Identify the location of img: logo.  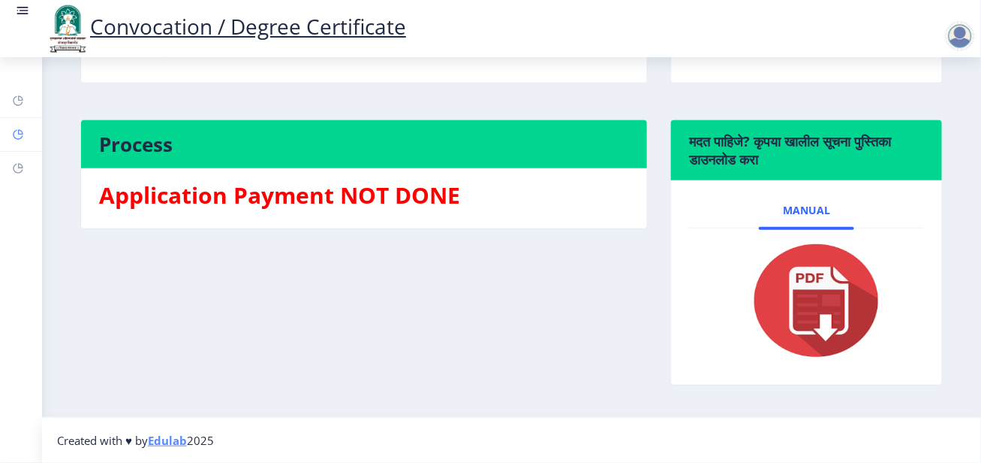
(68, 29).